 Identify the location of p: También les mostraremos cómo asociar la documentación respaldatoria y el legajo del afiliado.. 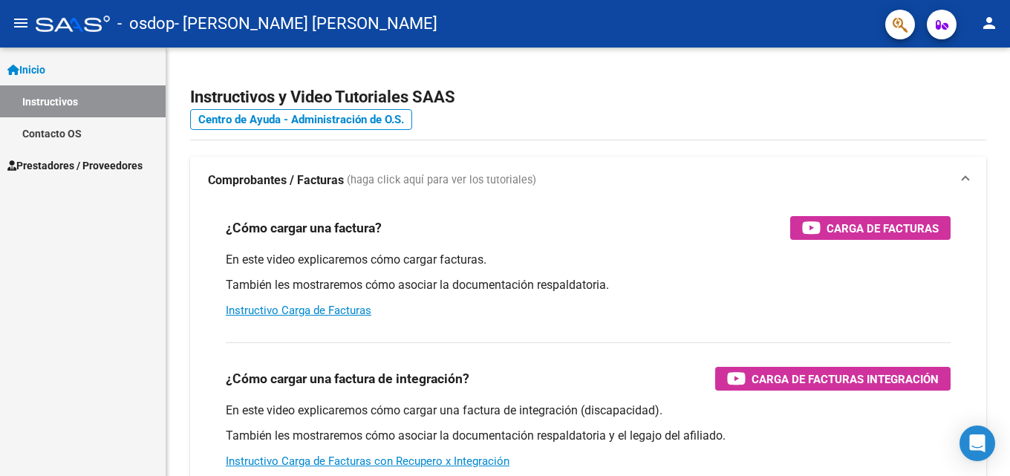
(588, 436).